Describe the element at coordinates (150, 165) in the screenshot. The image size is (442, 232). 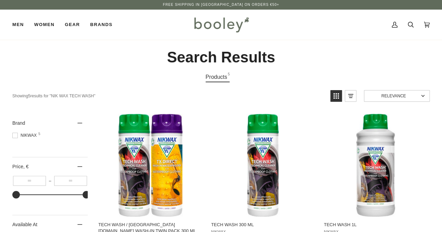
I see `img: Nikwax Tech Wash / TX.Direct Wash-In Twin Pack 300ml - Booley Galway` at that location.